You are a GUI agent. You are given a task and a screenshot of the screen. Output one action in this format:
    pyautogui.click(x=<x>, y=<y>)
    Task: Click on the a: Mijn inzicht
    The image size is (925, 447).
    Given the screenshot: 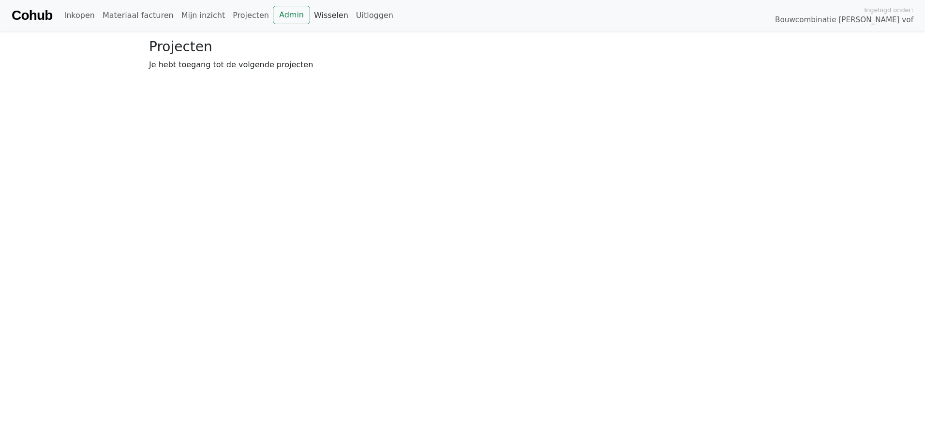 What is the action you would take?
    pyautogui.click(x=203, y=15)
    